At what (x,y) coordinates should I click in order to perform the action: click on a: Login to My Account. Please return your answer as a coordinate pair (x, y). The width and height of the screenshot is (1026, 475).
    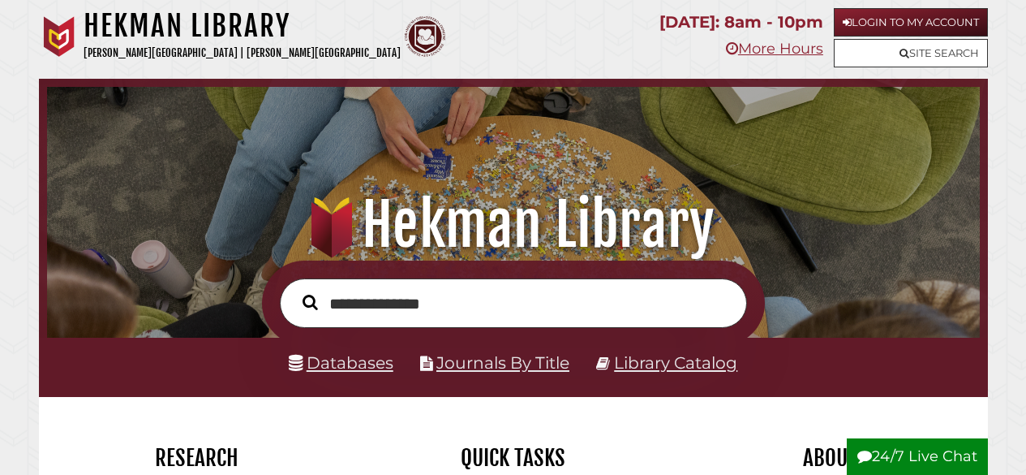
    Looking at the image, I should click on (911, 22).